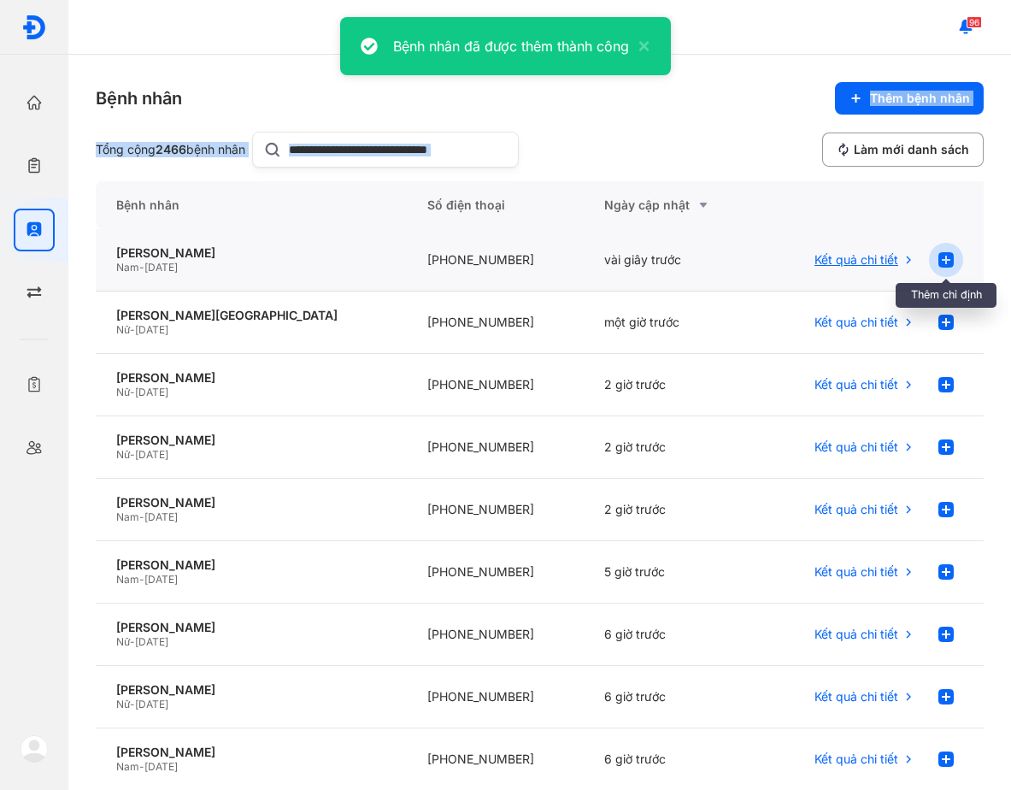  I want to click on div: một giờ trước, so click(673, 322).